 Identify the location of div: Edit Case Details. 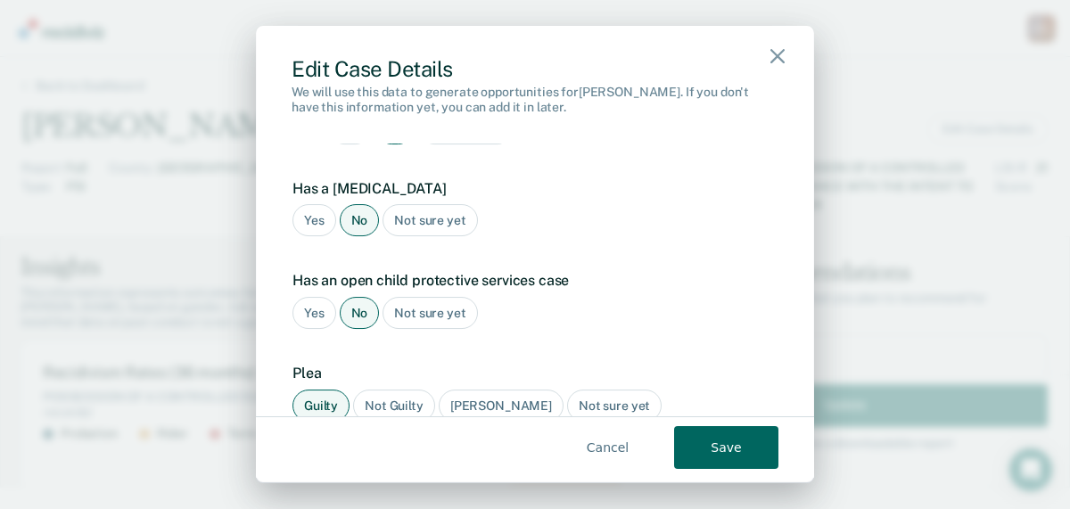
(535, 69).